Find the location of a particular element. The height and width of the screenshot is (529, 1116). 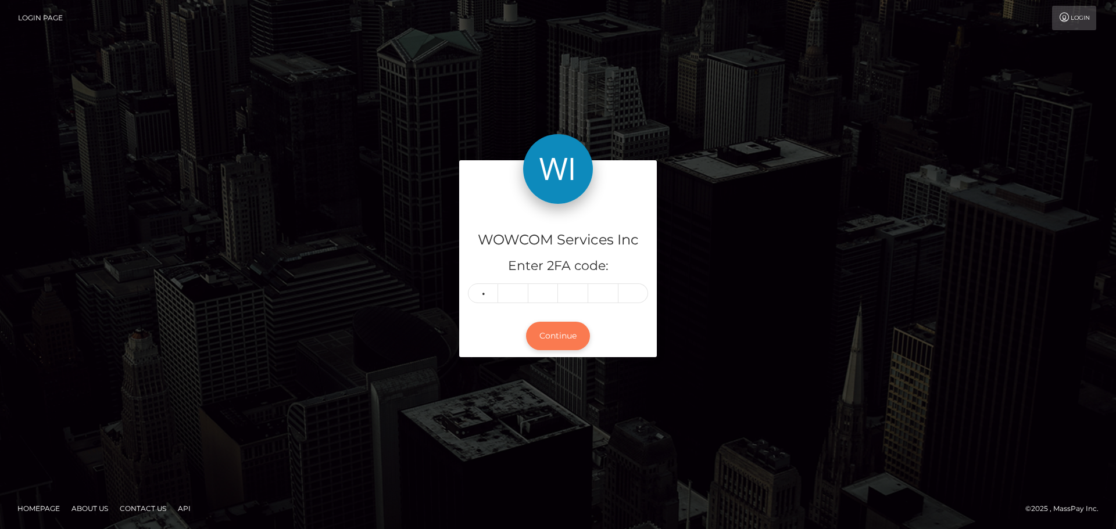

h4: WOWCOM Services Inc is located at coordinates (558, 240).